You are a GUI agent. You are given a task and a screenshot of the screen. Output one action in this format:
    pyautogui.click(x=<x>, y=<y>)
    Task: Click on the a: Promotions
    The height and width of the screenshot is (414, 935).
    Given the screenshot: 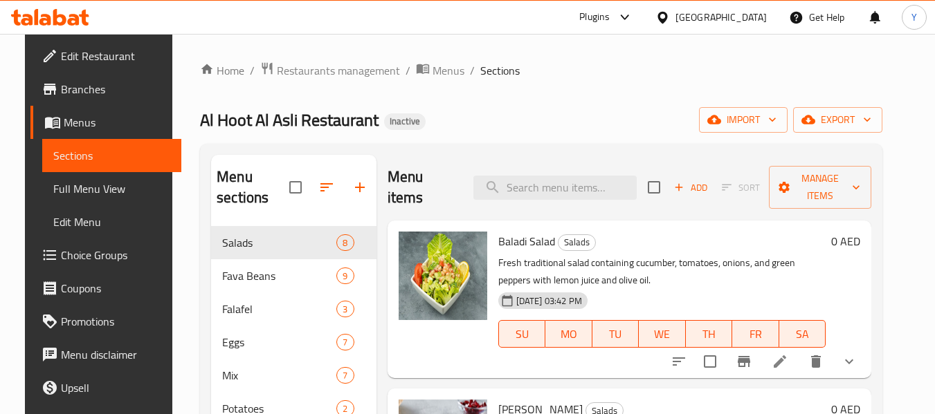 What is the action you would take?
    pyautogui.click(x=106, y=322)
    